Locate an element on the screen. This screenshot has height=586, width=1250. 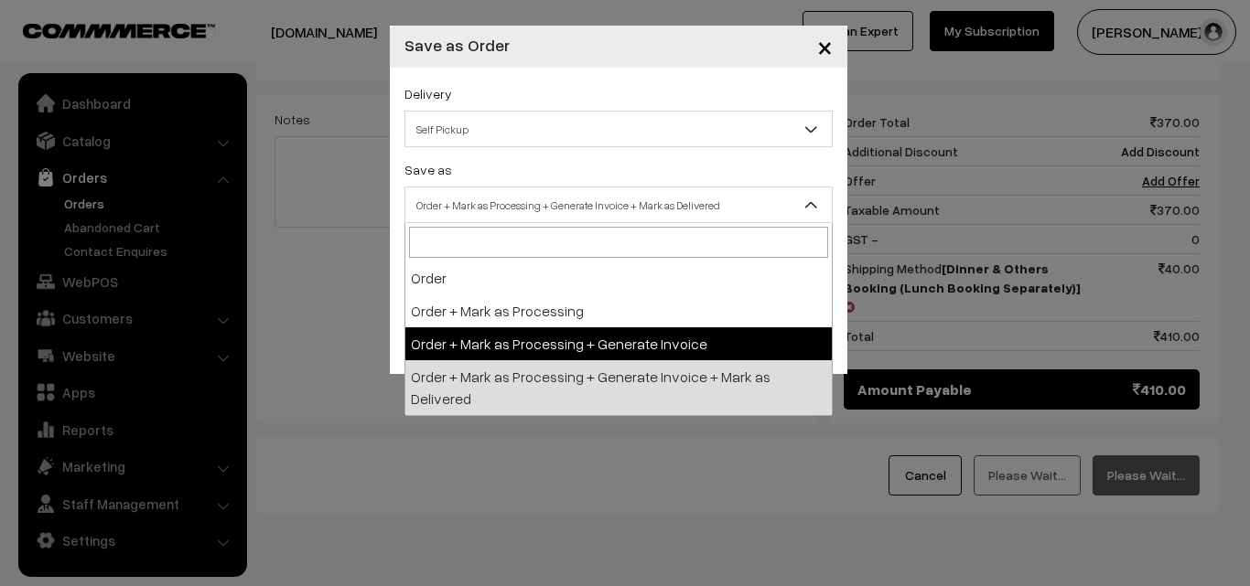
li: Order + Mark as Processing is located at coordinates (618, 311).